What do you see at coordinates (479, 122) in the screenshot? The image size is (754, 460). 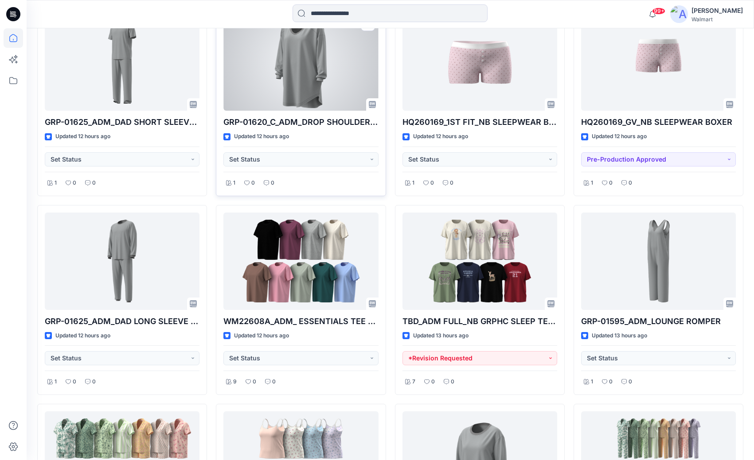 I see `p: HQ260169_1ST FIT_NB SLEEPWEAR BOXER PLUS` at bounding box center [479, 122].